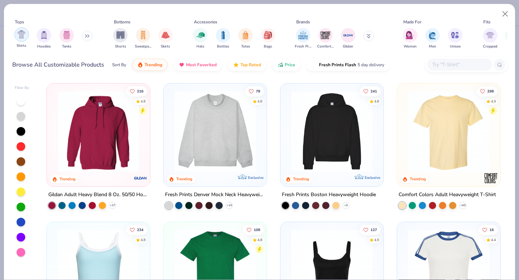  Describe the element at coordinates (493, 240) in the screenshot. I see `div: 4.4` at that location.